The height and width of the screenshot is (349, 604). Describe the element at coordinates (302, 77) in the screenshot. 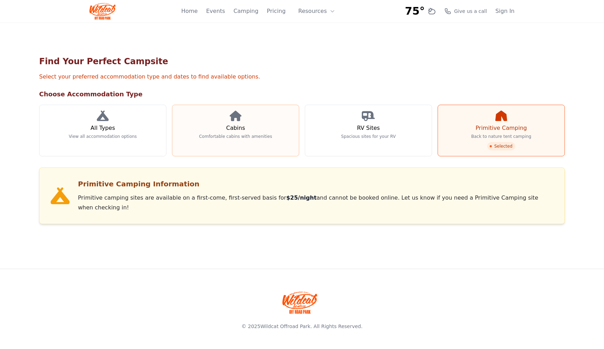

I see `p: Select your preferred accommodation type and dates to find available options.` at that location.